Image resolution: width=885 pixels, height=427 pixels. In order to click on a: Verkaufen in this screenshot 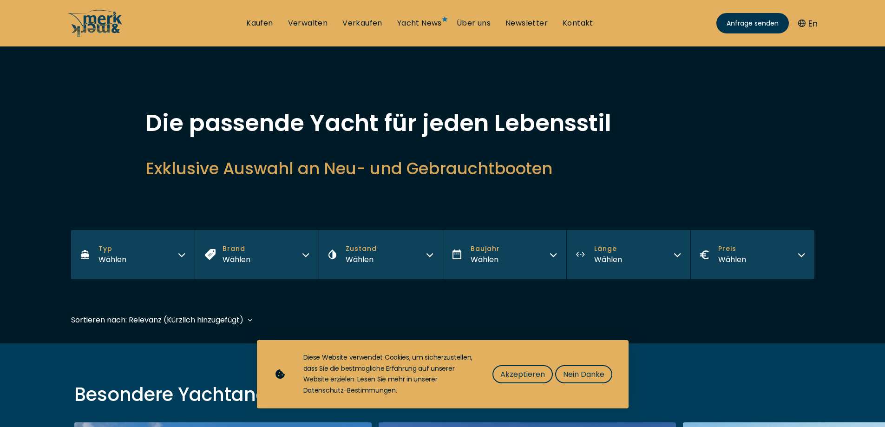, I will do `click(362, 23)`.